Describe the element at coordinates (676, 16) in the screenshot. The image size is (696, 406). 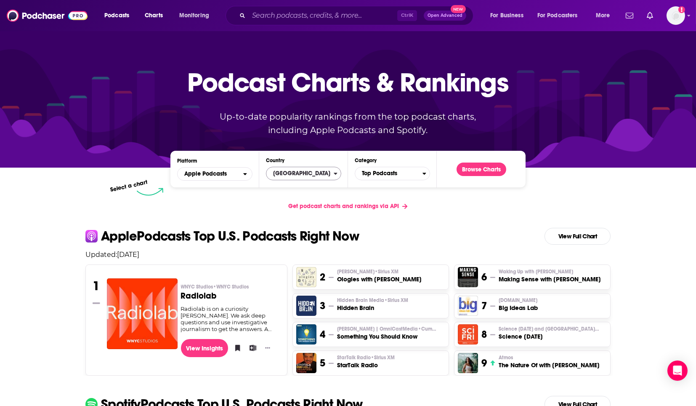
I see `span: Logged in as WE_Broadcast` at that location.